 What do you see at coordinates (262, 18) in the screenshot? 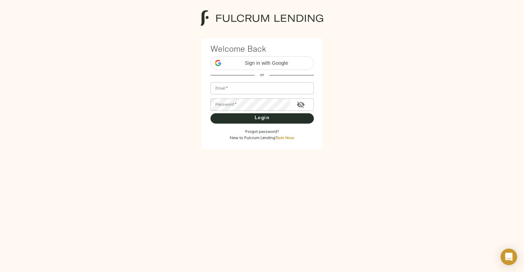
I see `img: logo` at bounding box center [262, 18].